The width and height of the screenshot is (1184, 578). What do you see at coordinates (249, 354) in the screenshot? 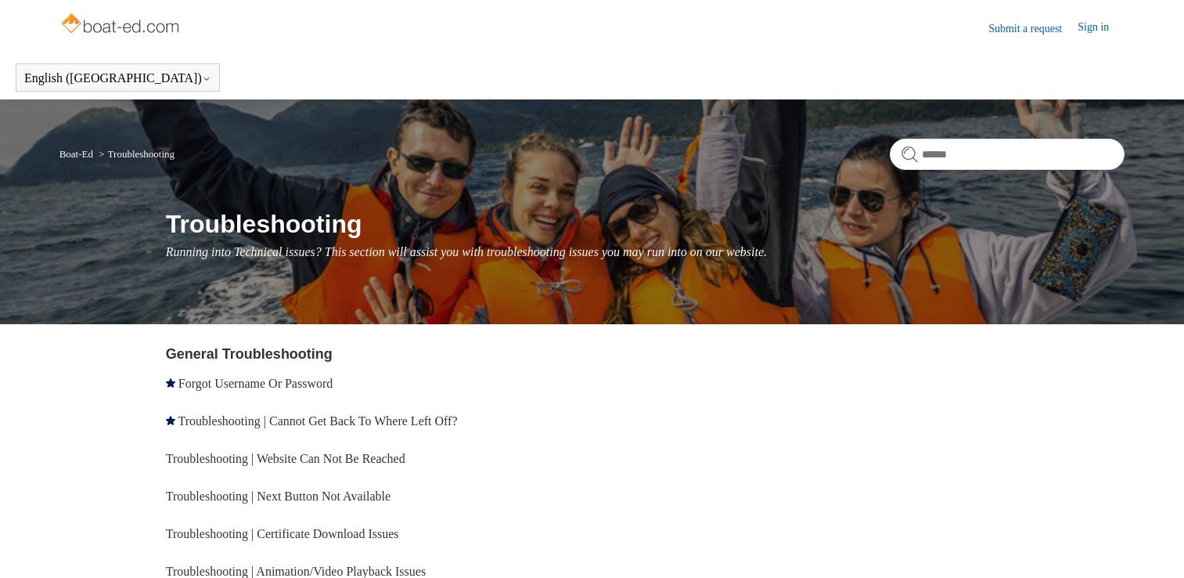
I see `a: General Troubleshooting` at bounding box center [249, 354].